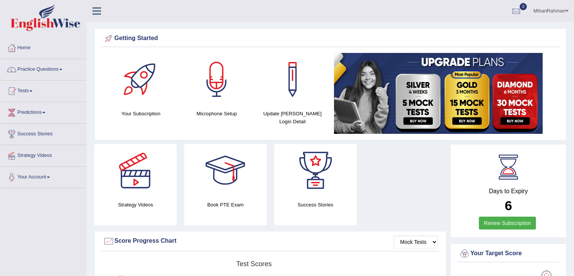 This screenshot has height=276, width=574. What do you see at coordinates (43, 111) in the screenshot?
I see `a: Predictions` at bounding box center [43, 111].